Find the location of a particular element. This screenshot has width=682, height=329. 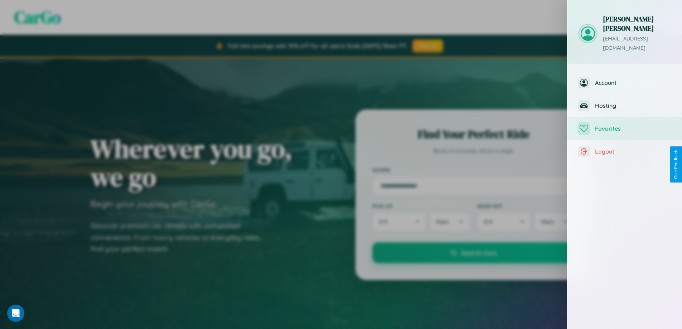

span: Account is located at coordinates (633, 83).